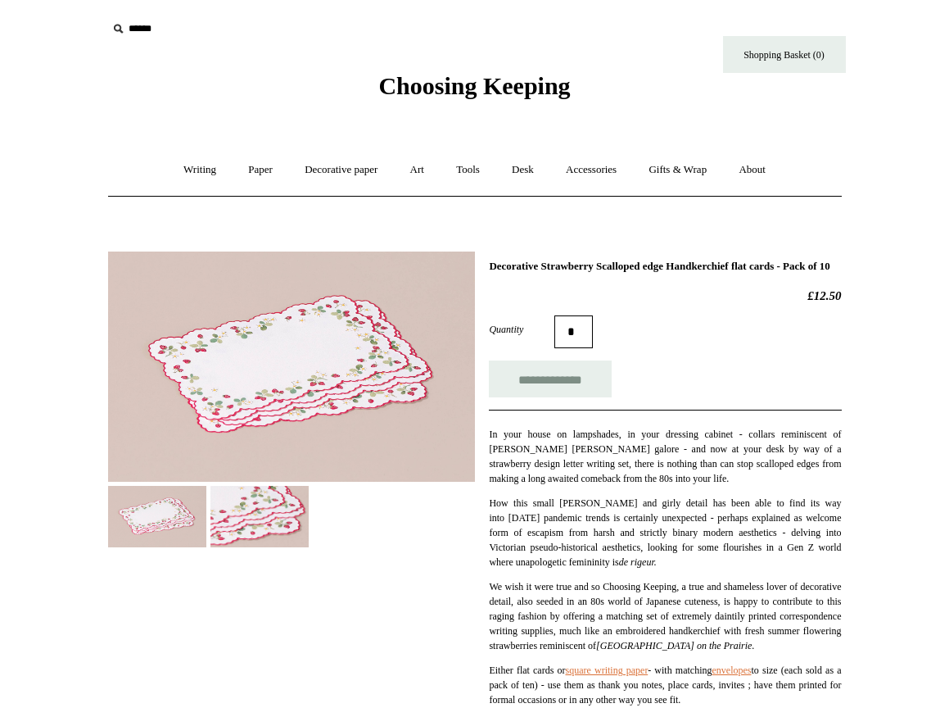  I want to click on em: de rigeur., so click(638, 562).